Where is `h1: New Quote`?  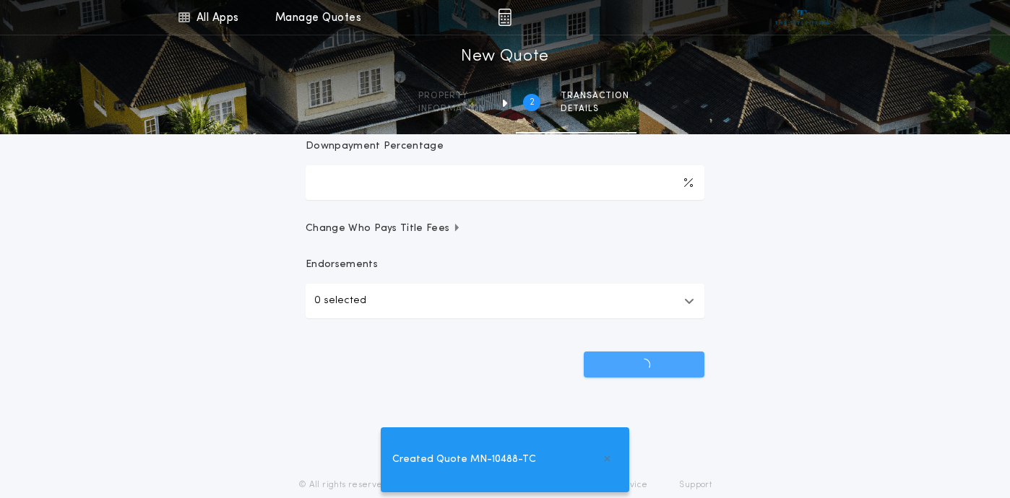 h1: New Quote is located at coordinates (505, 57).